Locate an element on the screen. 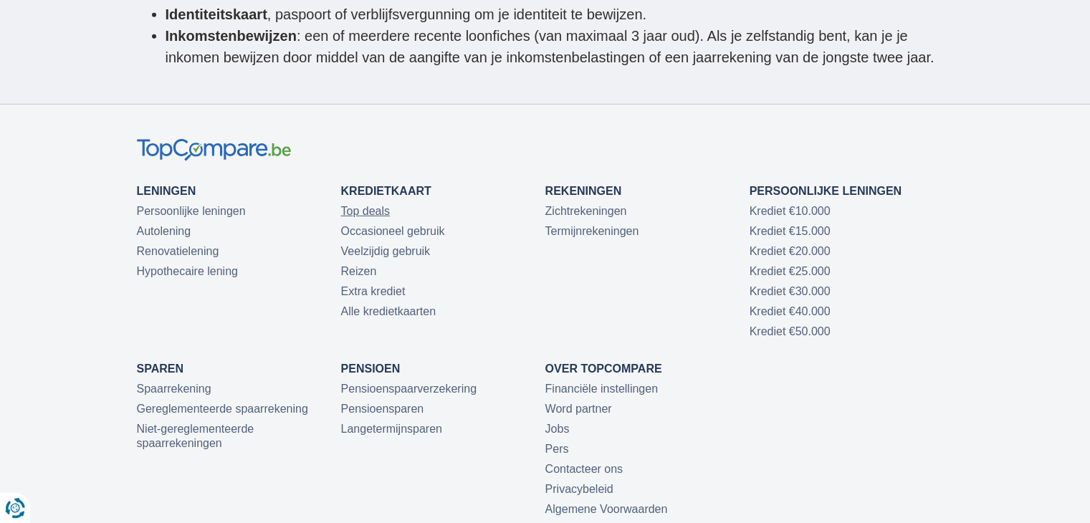 This screenshot has height=523, width=1090. a: Kredietkaart is located at coordinates (386, 191).